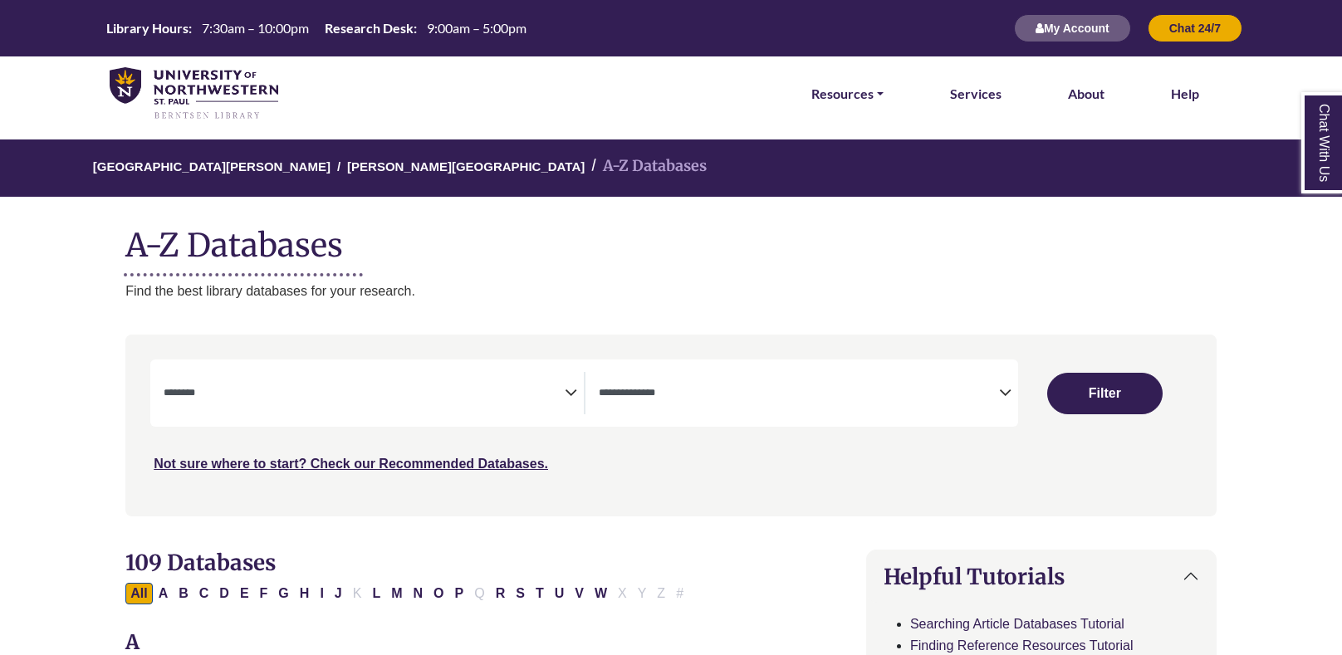 The height and width of the screenshot is (655, 1342). I want to click on a: Finding Reference Resources Tutorial, so click(1021, 645).